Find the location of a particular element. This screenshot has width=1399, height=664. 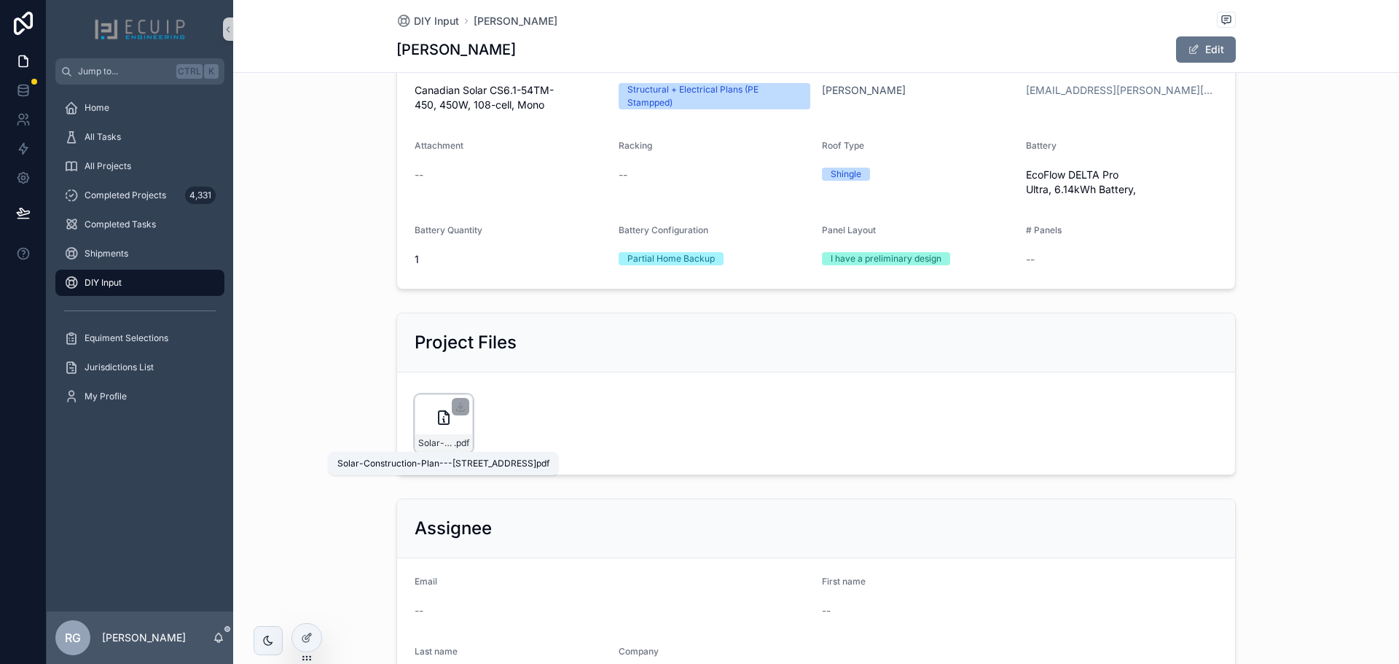

a: My Profile is located at coordinates (140, 396).